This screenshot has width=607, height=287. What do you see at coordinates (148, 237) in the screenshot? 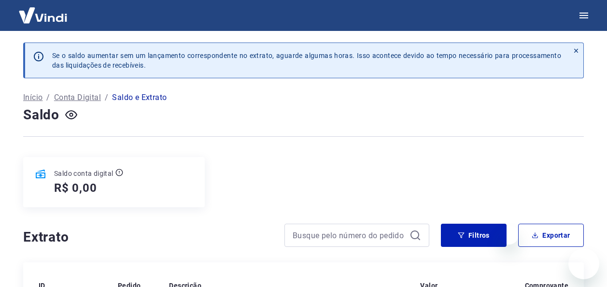
I see `h4: Extrato` at bounding box center [148, 237].